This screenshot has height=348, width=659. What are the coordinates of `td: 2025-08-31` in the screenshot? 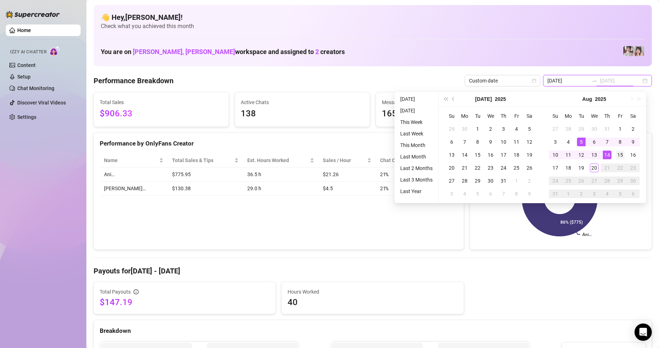 It's located at (555, 194).